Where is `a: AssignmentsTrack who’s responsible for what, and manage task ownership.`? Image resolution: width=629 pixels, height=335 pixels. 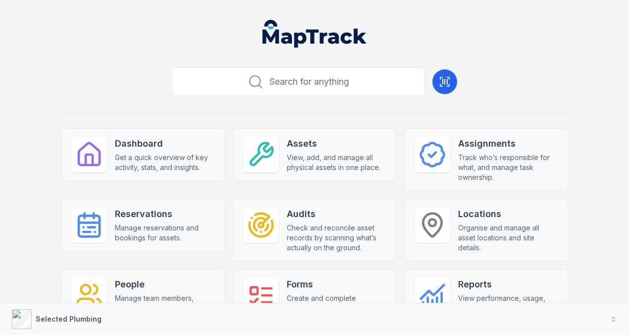
a: AssignmentsTrack who’s responsible for what, and manage task ownership. is located at coordinates (486, 160).